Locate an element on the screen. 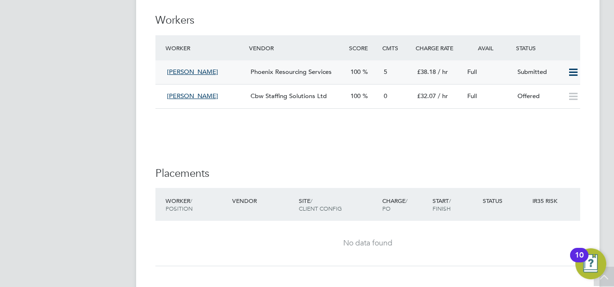  div: IR35 Risk is located at coordinates (546, 200).